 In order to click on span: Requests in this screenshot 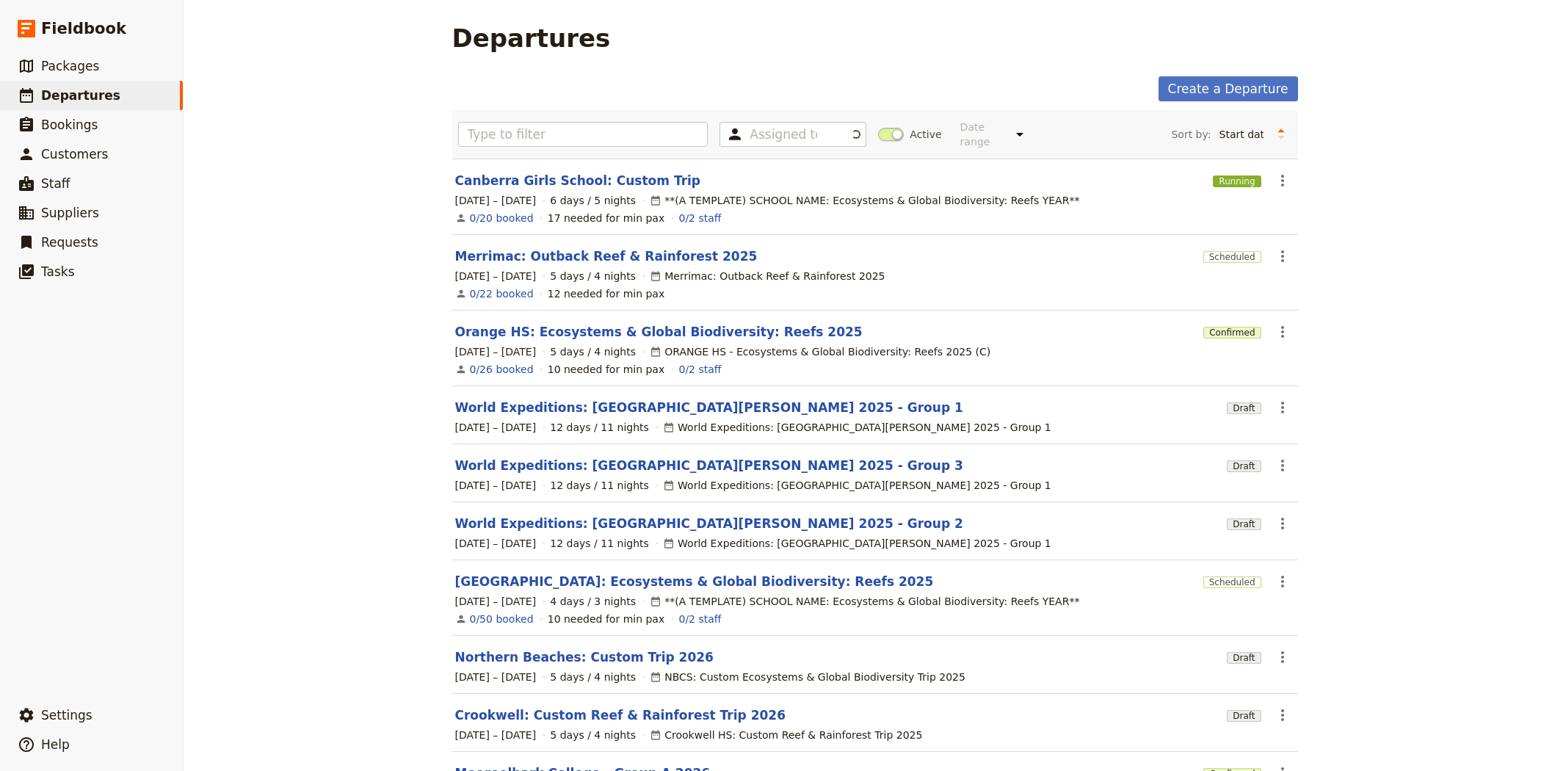, I will do `click(70, 242)`.